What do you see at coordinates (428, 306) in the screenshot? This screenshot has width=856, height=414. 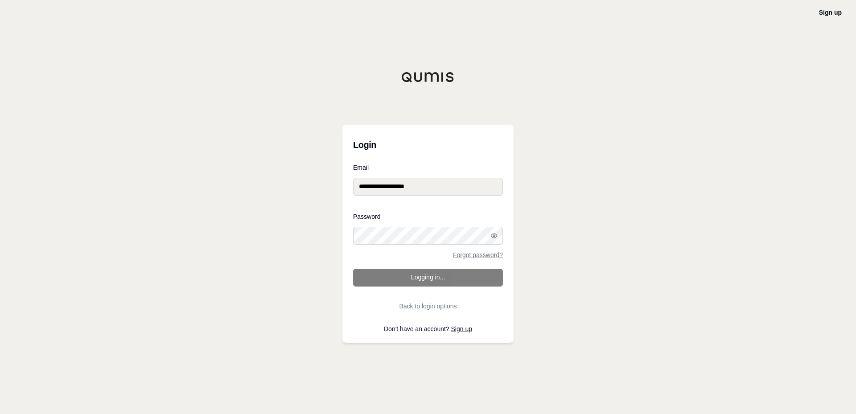 I see `button: Back to login options` at bounding box center [428, 306].